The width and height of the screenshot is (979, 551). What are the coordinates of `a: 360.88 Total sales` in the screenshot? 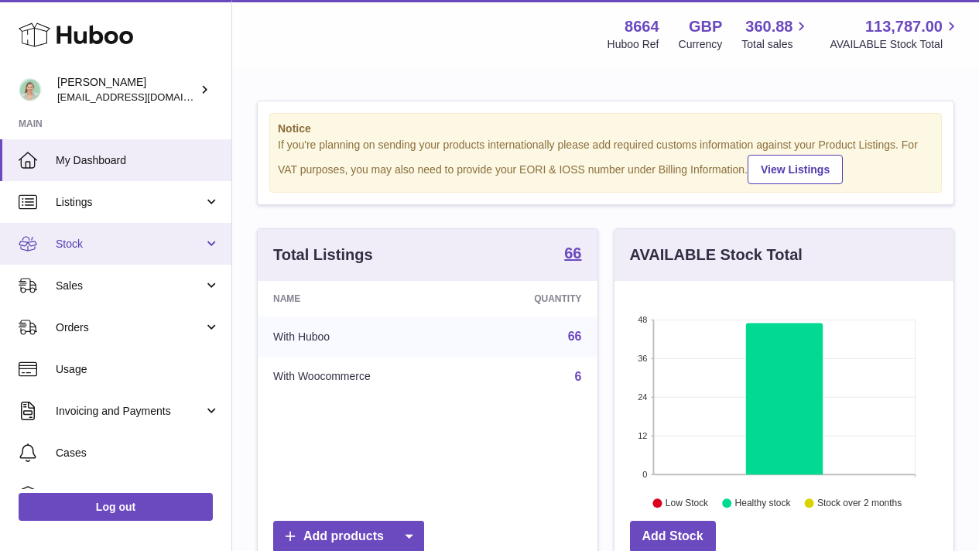 It's located at (776, 34).